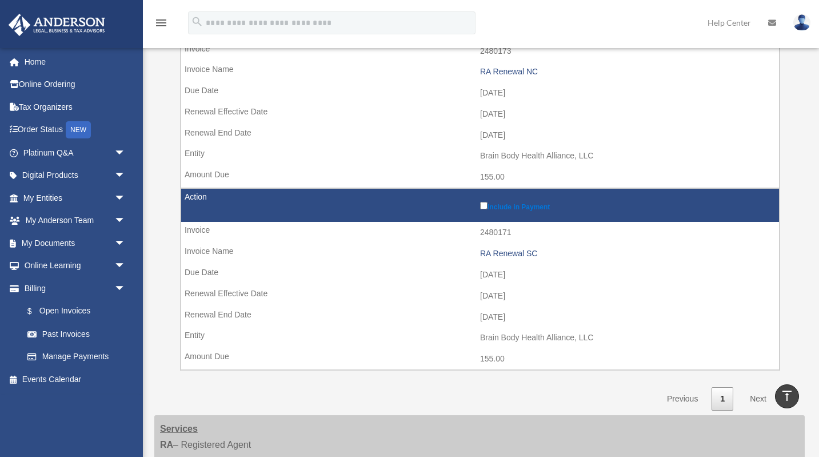 This screenshot has height=457, width=819. Describe the element at coordinates (78, 130) in the screenshot. I see `div: NEW` at that location.